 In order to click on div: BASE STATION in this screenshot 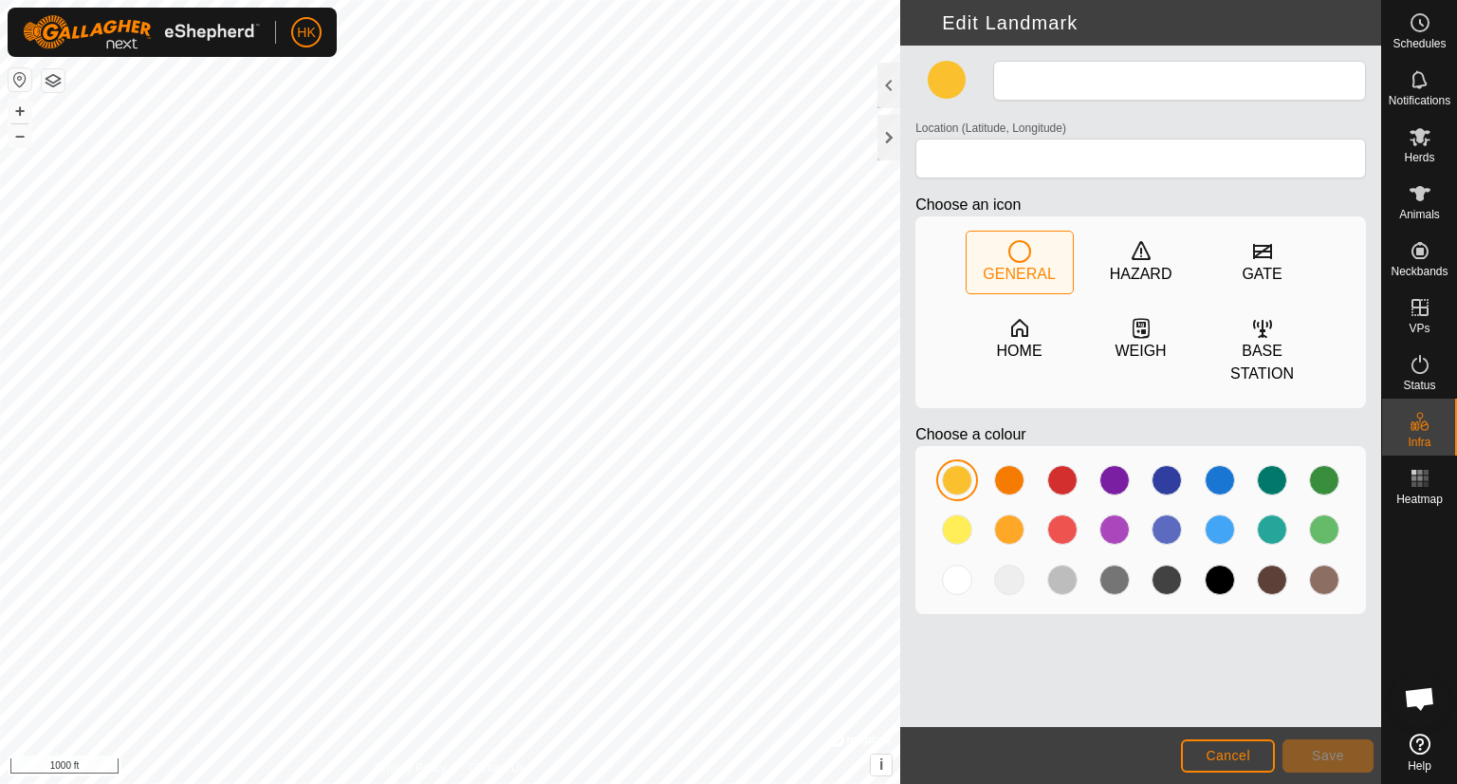, I will do `click(1263, 362)`.